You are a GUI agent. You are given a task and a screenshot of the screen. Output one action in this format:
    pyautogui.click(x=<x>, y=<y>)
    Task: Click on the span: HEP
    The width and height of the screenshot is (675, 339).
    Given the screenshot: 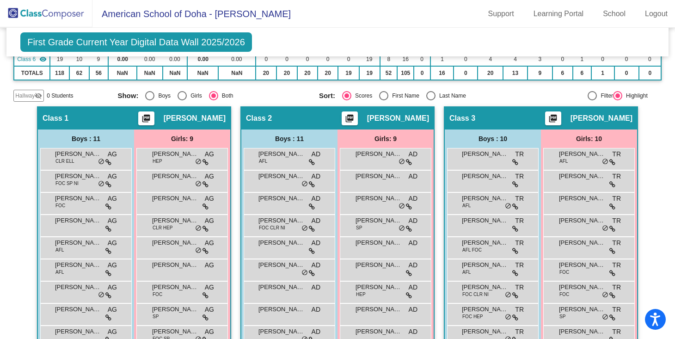 What is the action you would take?
    pyautogui.click(x=157, y=161)
    